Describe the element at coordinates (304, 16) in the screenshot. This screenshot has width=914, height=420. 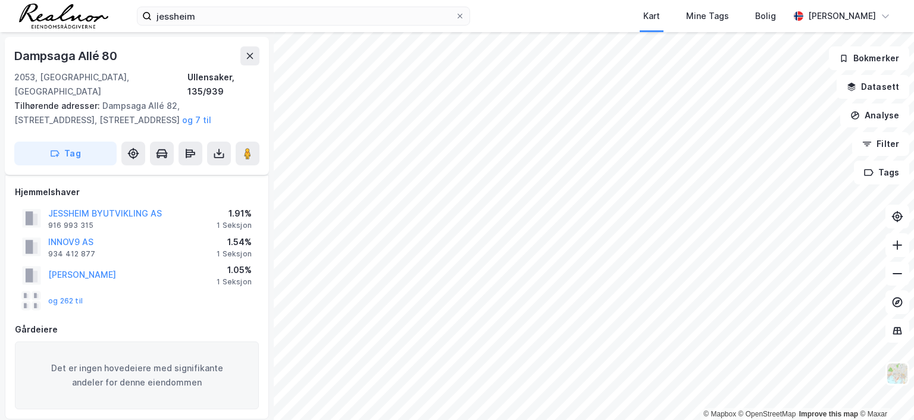
I see `input: Søk på adresse, matrikkel, gårdeiere, leietakere eller personer` at that location.